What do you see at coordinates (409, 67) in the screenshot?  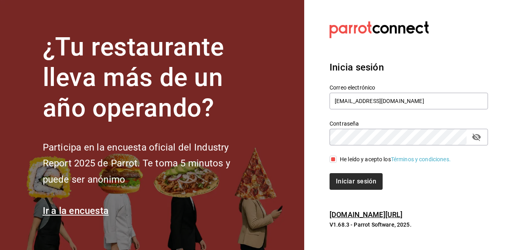 I see `h3: Inicia sesión` at bounding box center [409, 67].